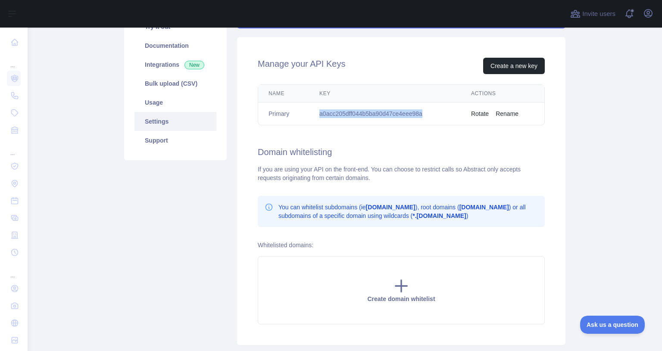 The height and width of the screenshot is (351, 662). I want to click on th: Key, so click(385, 94).